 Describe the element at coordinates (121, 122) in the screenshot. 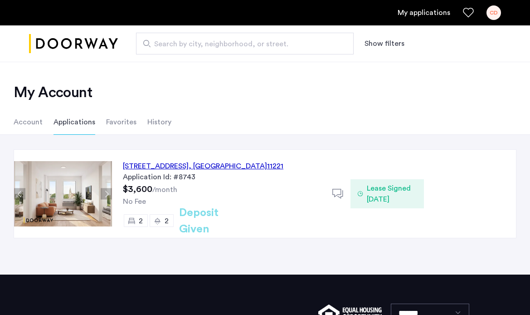

I see `li: Favorites` at that location.